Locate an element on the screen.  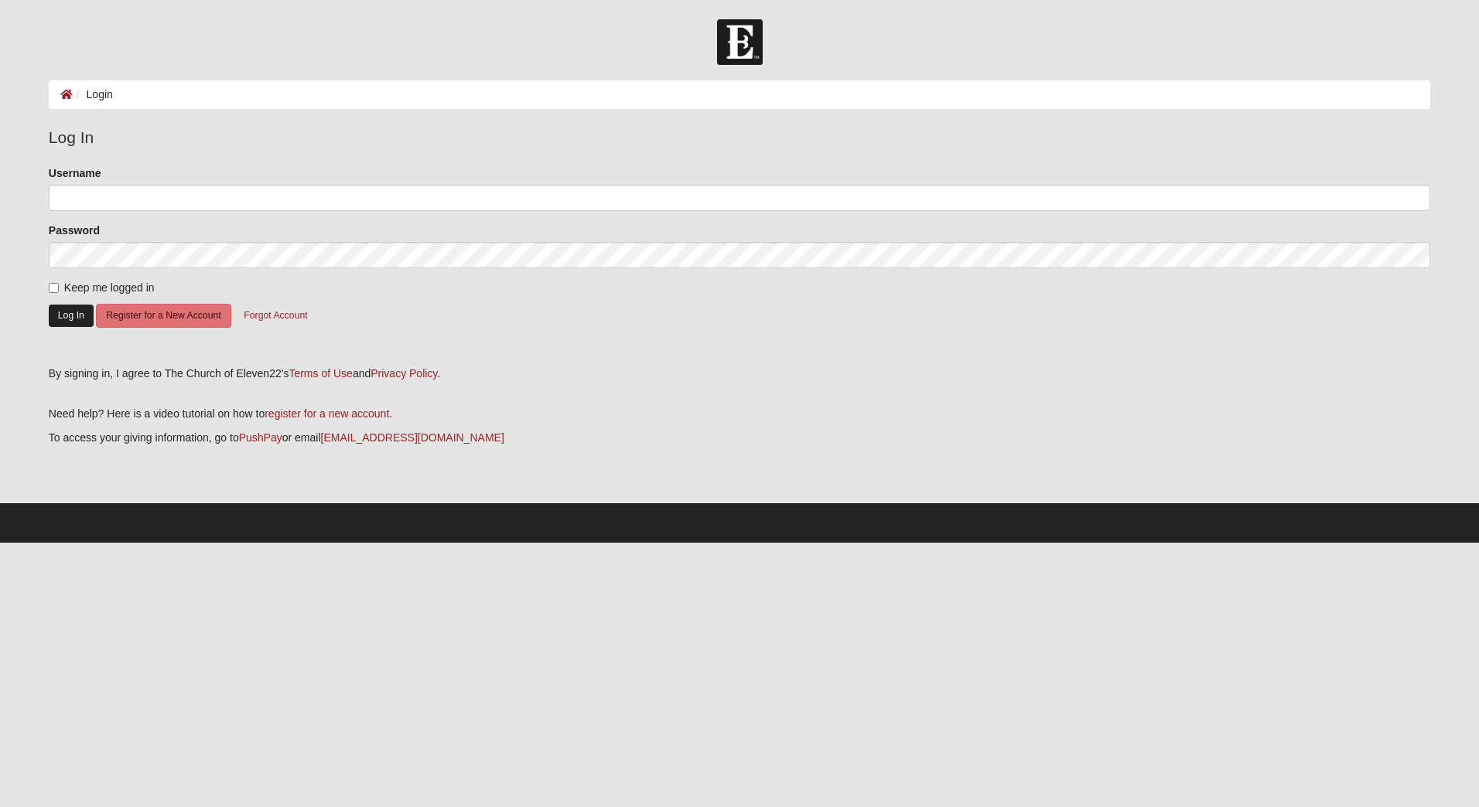
div: By signing in, I agree to The Church of Eleven22's and . is located at coordinates (739, 374).